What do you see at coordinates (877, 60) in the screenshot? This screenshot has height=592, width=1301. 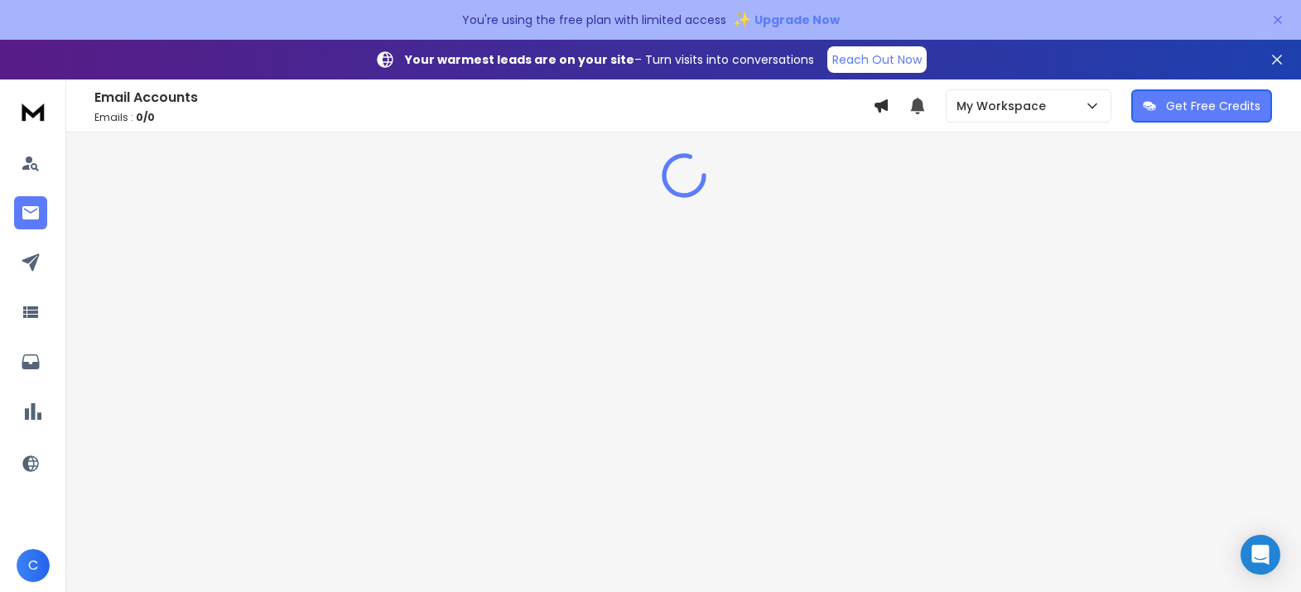 I see `a: Reach Out Now` at bounding box center [877, 60].